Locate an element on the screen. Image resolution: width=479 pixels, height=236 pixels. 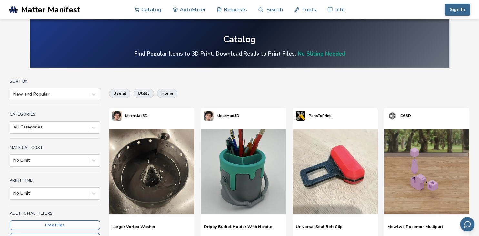
img: PartsToPrint's profile is located at coordinates (301, 116).